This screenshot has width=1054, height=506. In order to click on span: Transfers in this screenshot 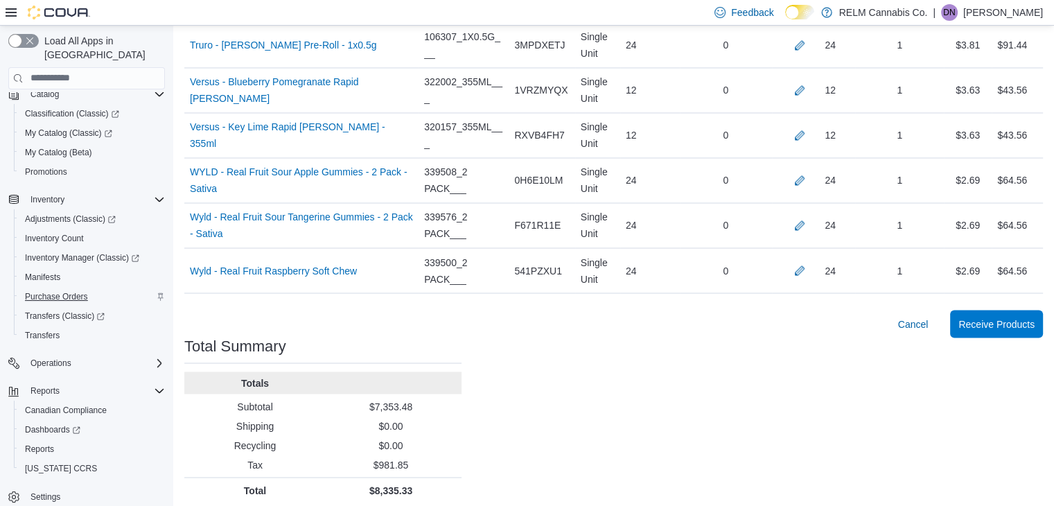, I will do `click(42, 335)`.